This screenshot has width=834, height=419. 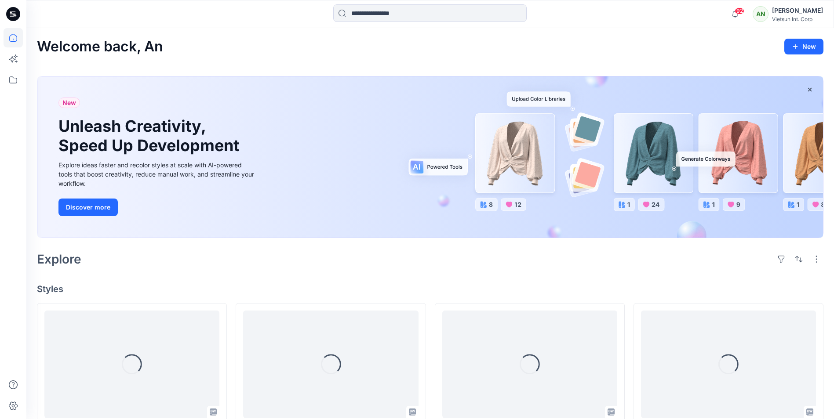 I want to click on div: Explore ideas faster and recolor styles at scale with AI-powered tools that boost creativity, red..., so click(x=157, y=174).